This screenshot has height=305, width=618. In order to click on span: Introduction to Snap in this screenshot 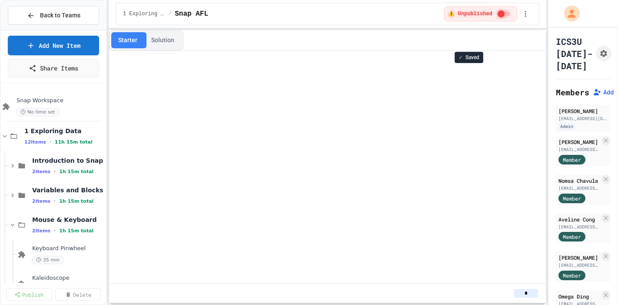, I will do `click(68, 160)`.